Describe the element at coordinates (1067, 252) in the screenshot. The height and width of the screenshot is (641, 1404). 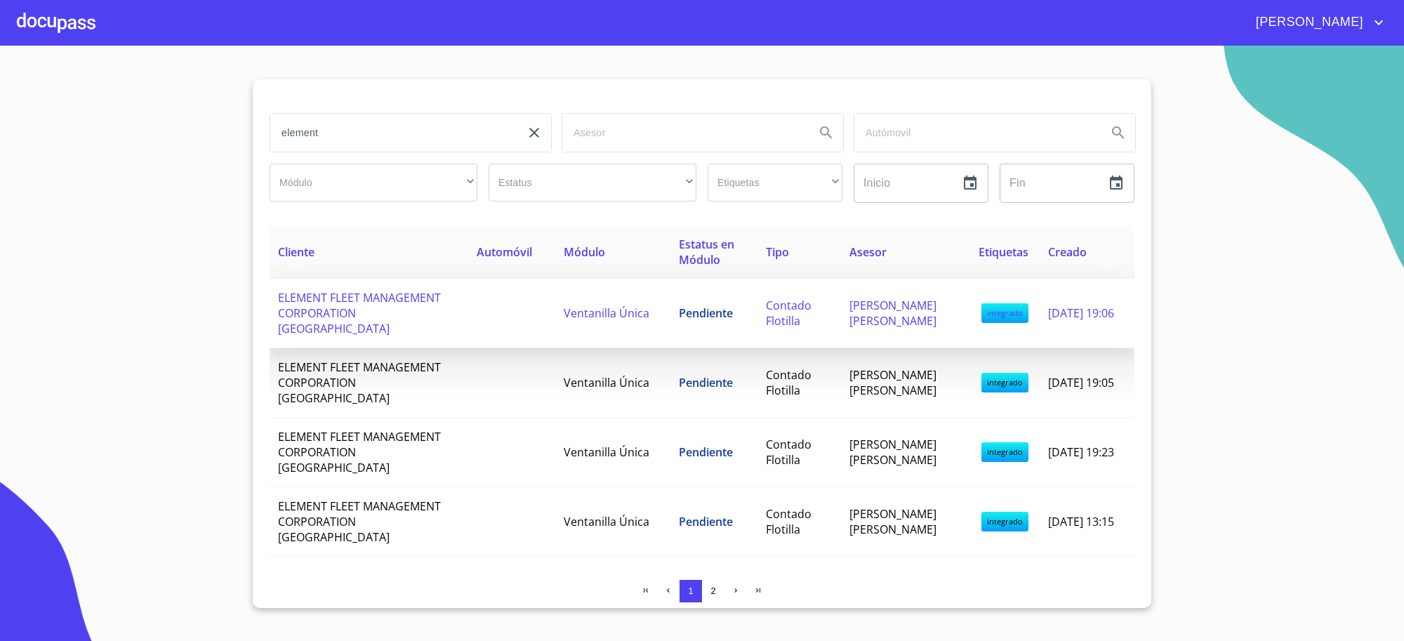
I see `span: Creado` at that location.